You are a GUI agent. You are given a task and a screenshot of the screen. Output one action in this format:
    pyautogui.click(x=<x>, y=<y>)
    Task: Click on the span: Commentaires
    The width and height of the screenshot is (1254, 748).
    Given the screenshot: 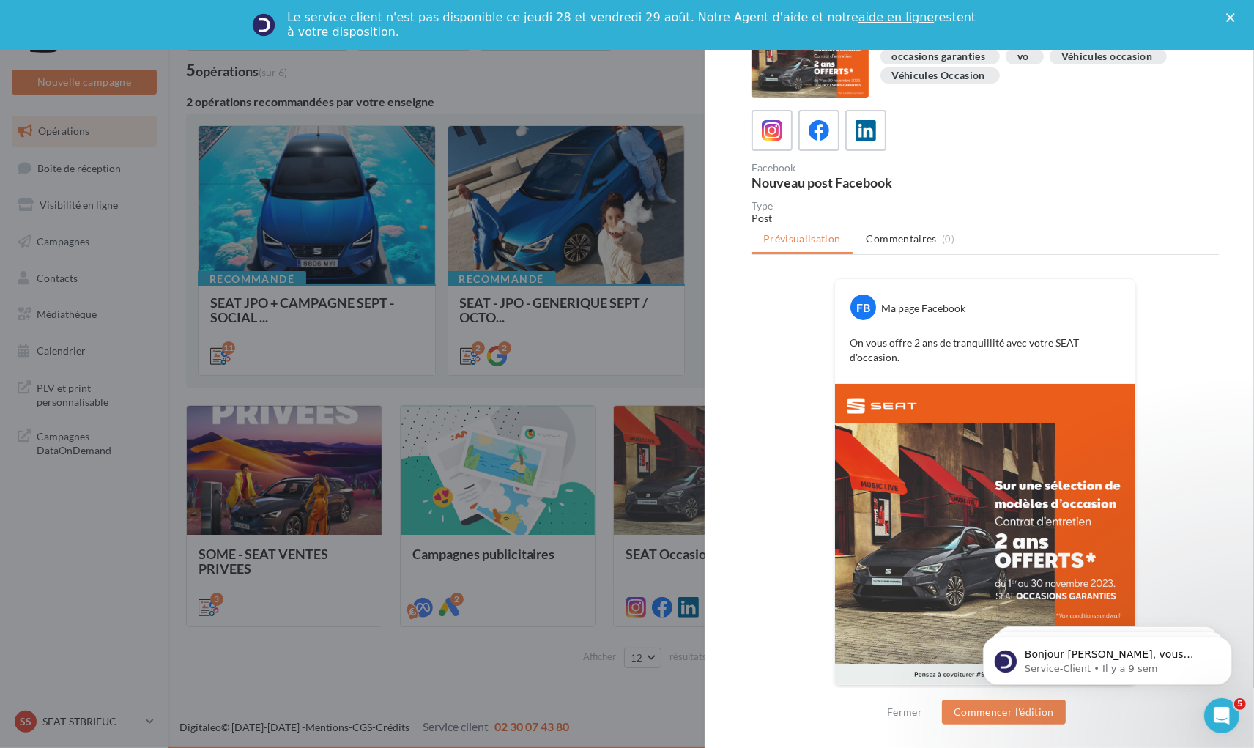 What is the action you would take?
    pyautogui.click(x=902, y=239)
    